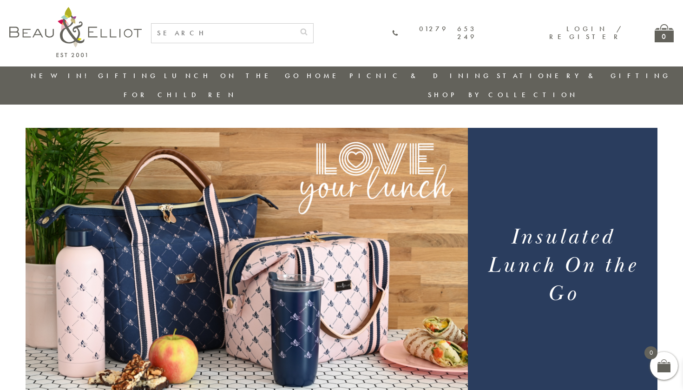  What do you see at coordinates (75, 32) in the screenshot?
I see `img: logo` at bounding box center [75, 32].